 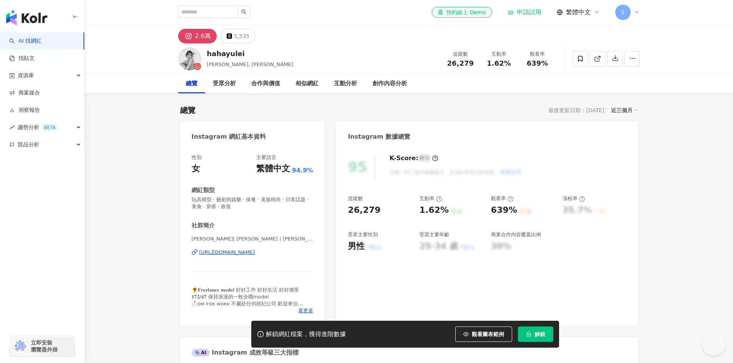 What do you see at coordinates (224, 84) in the screenshot?
I see `div: 受眾分析` at bounding box center [224, 84].